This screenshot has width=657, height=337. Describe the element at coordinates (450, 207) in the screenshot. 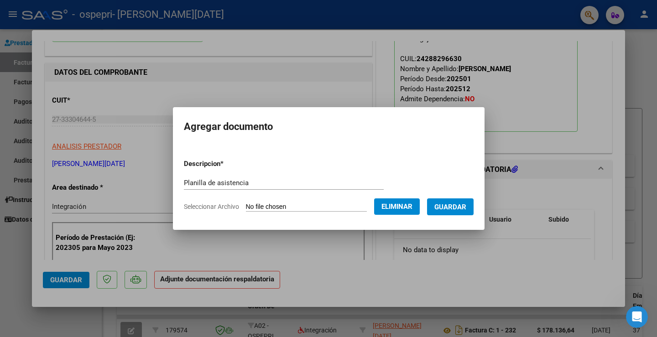

I see `span: Guardar` at that location.